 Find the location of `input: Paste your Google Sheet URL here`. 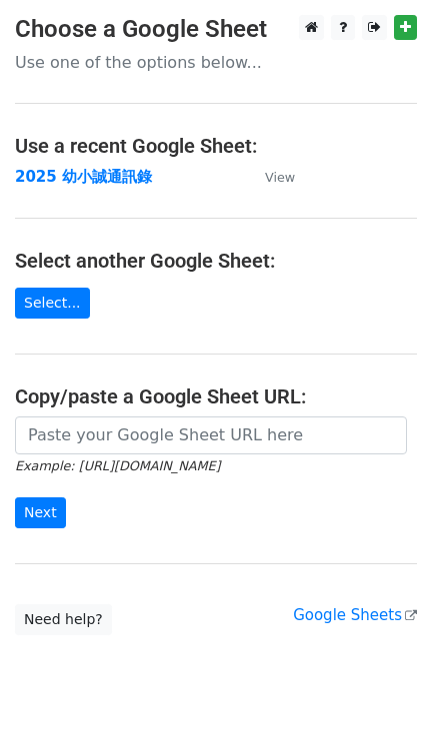

input: Paste your Google Sheet URL here is located at coordinates (211, 436).